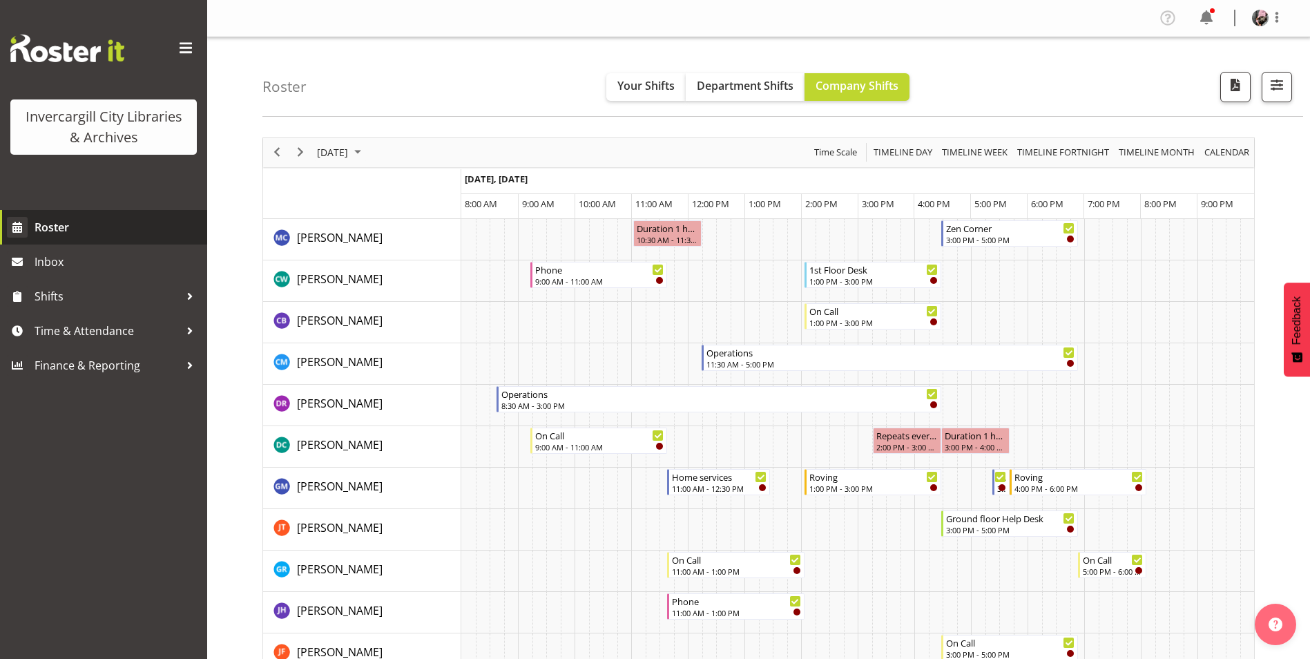  What do you see at coordinates (1064, 152) in the screenshot?
I see `button: Fortnight` at bounding box center [1064, 152].